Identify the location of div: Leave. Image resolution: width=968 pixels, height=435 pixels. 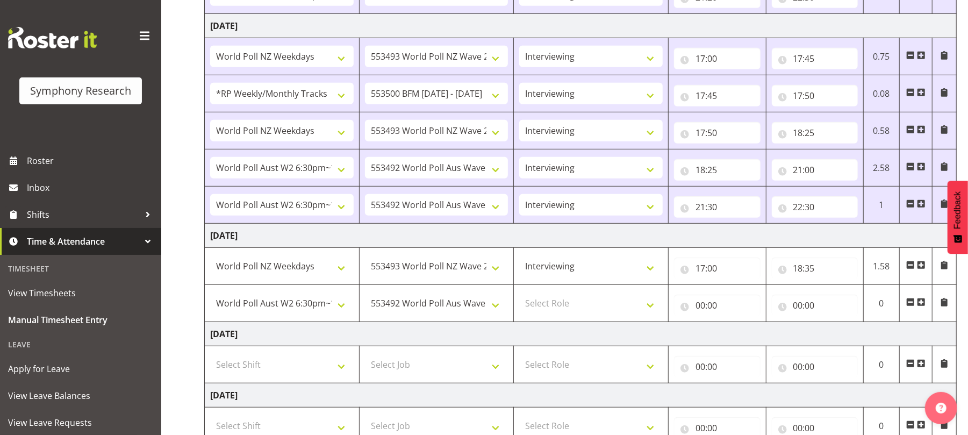
(81, 344).